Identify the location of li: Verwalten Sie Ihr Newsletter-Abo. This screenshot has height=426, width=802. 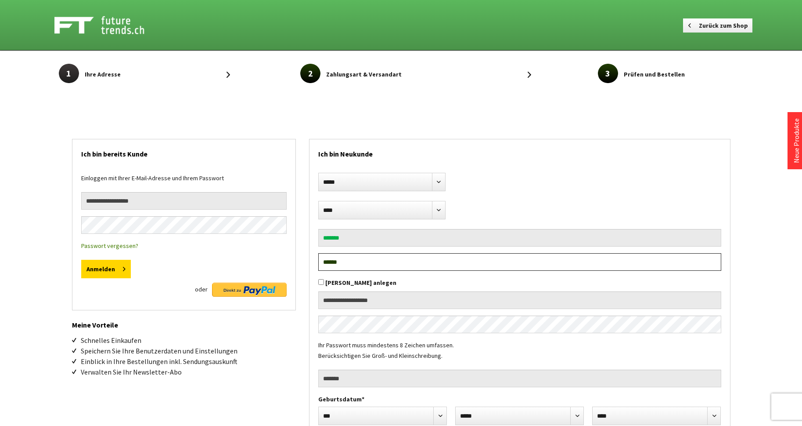
(188, 372).